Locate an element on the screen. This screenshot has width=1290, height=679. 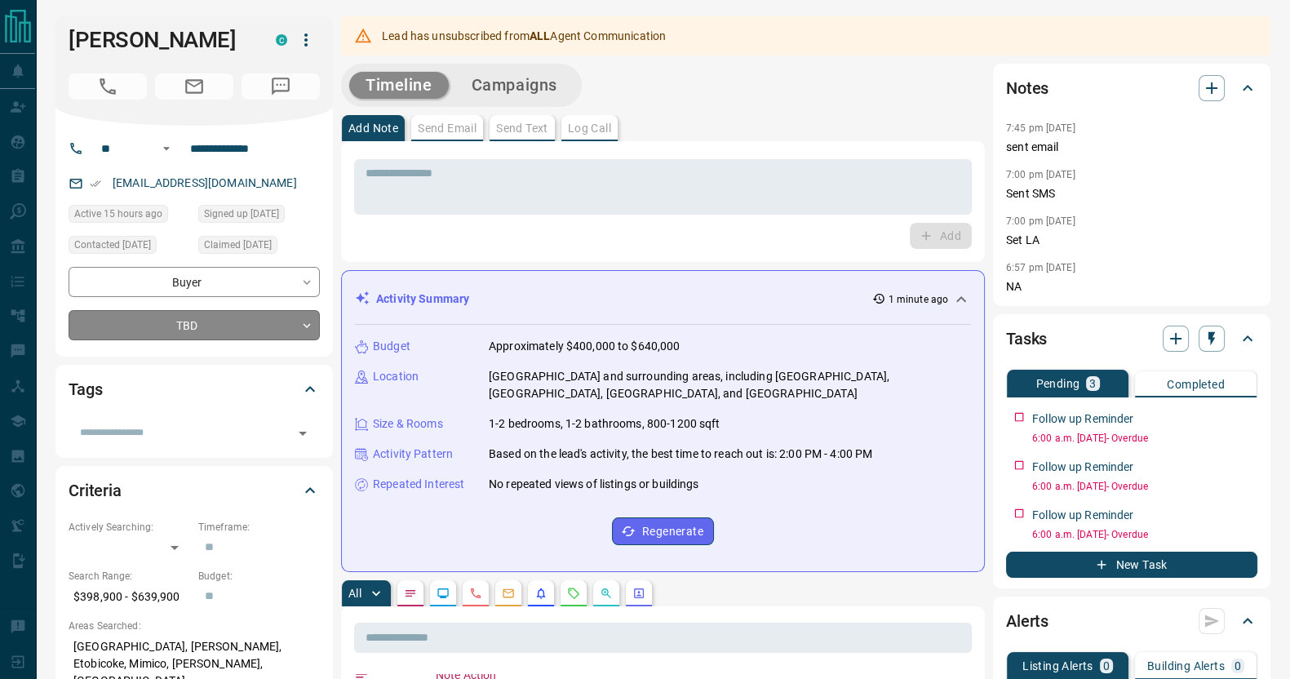
p: Budget: is located at coordinates (259, 576).